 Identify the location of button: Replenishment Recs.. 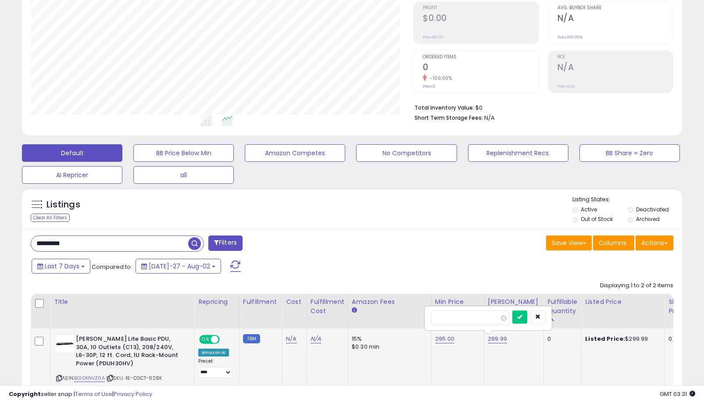
(518, 153).